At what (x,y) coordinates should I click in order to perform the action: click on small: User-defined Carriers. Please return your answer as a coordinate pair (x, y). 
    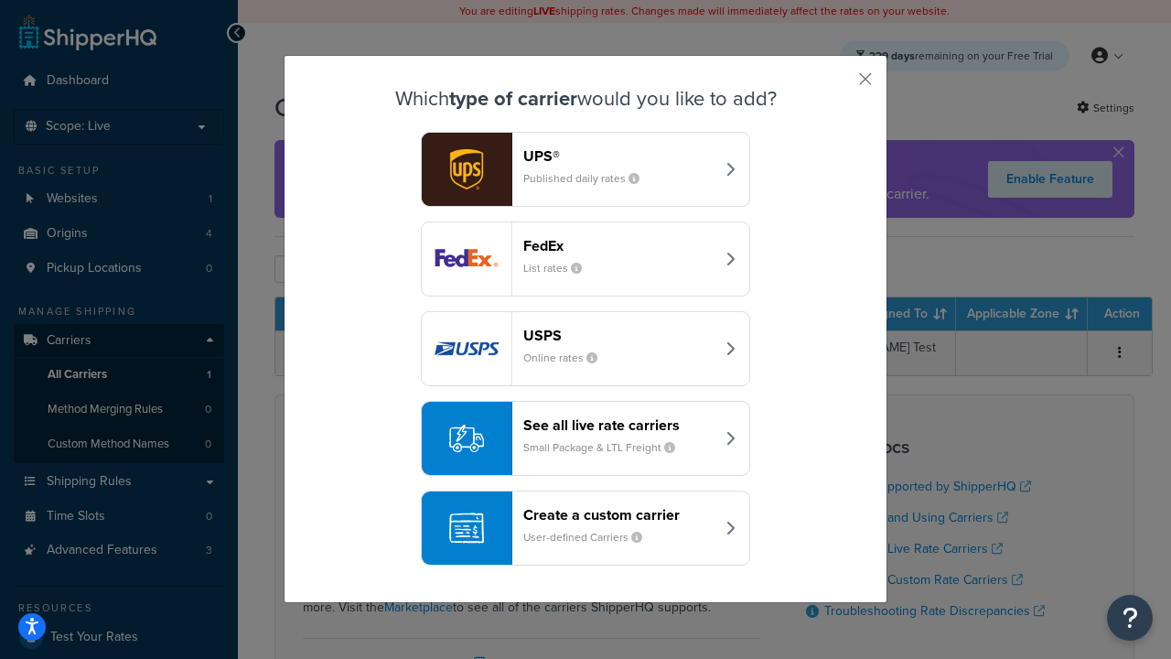
    Looking at the image, I should click on (590, 537).